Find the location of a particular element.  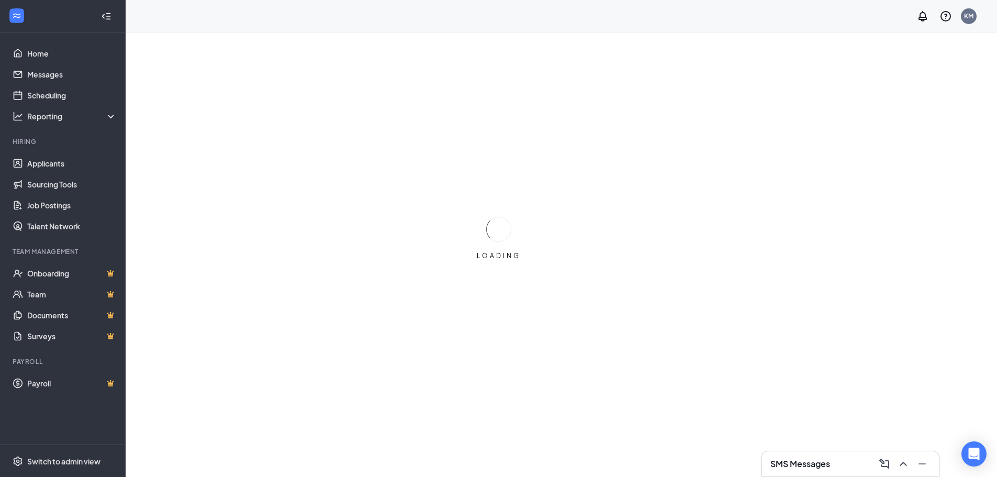

a: Scheduling is located at coordinates (72, 95).